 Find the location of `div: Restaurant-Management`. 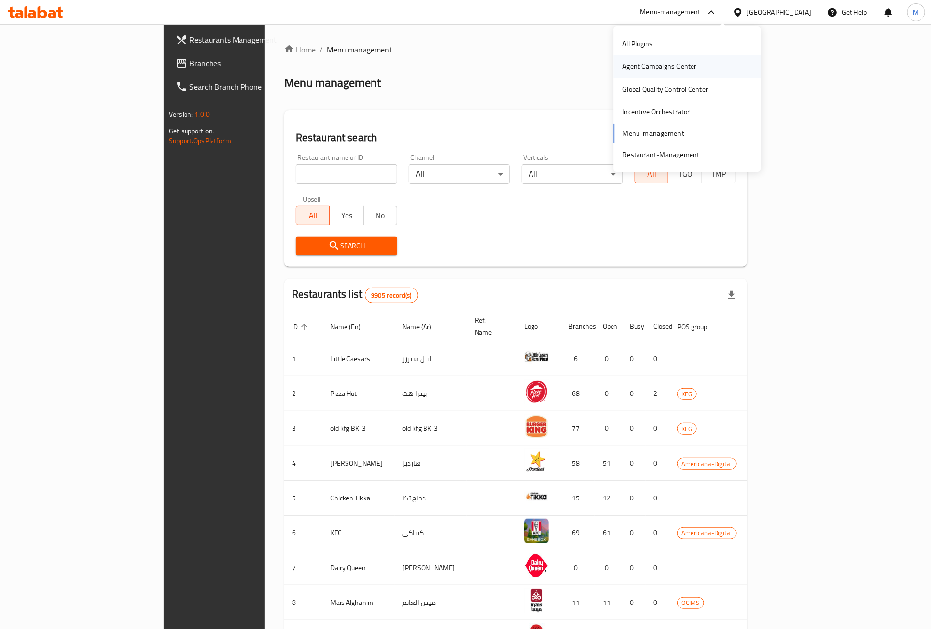

div: Restaurant-Management is located at coordinates (661, 155).